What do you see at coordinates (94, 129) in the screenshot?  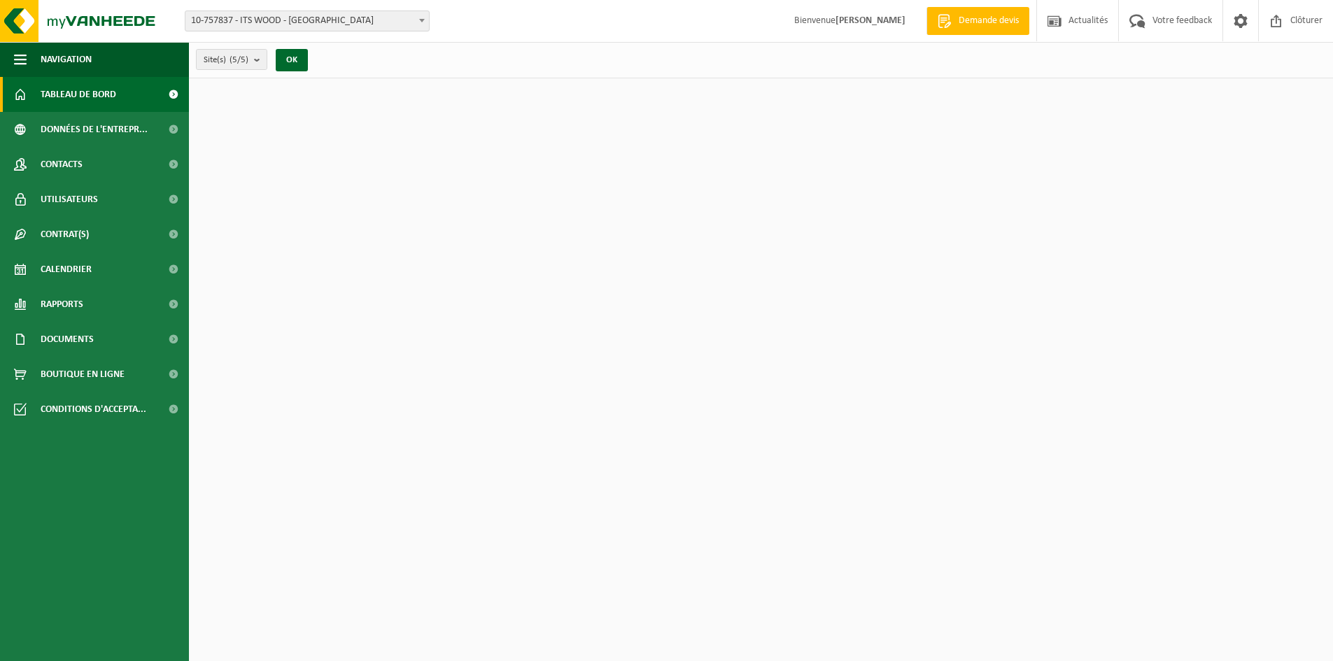 I see `span: Données de l'entrepr...` at bounding box center [94, 129].